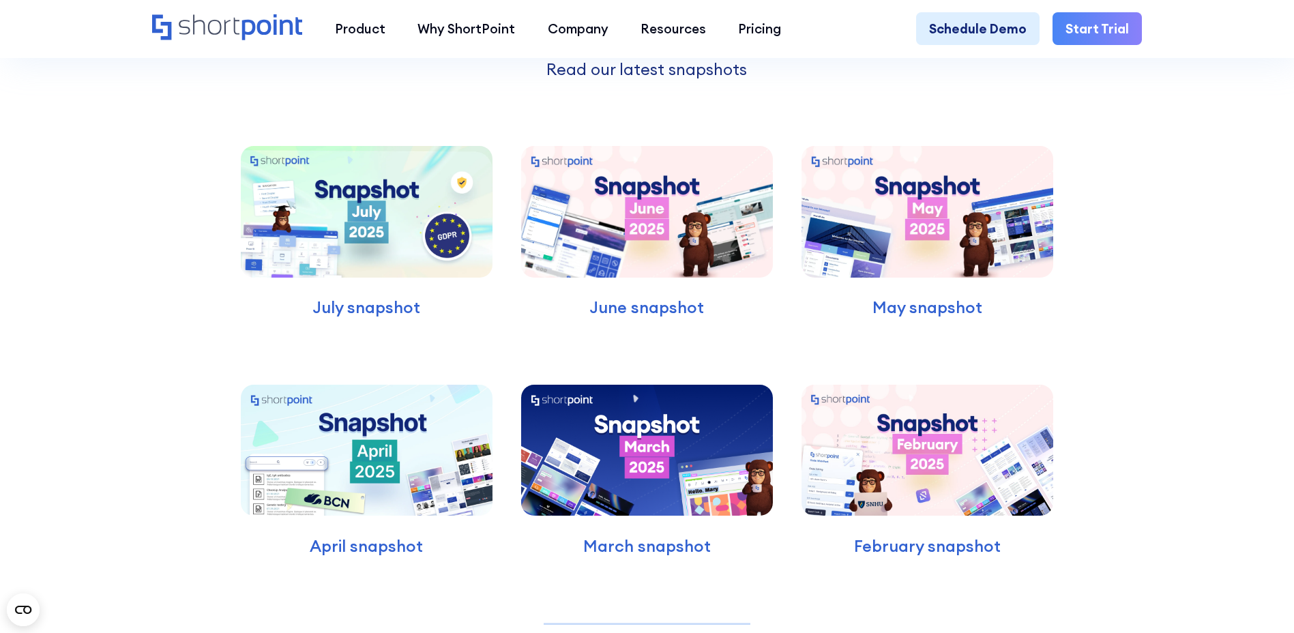  Describe the element at coordinates (927, 458) in the screenshot. I see `a: February snapshot` at that location.